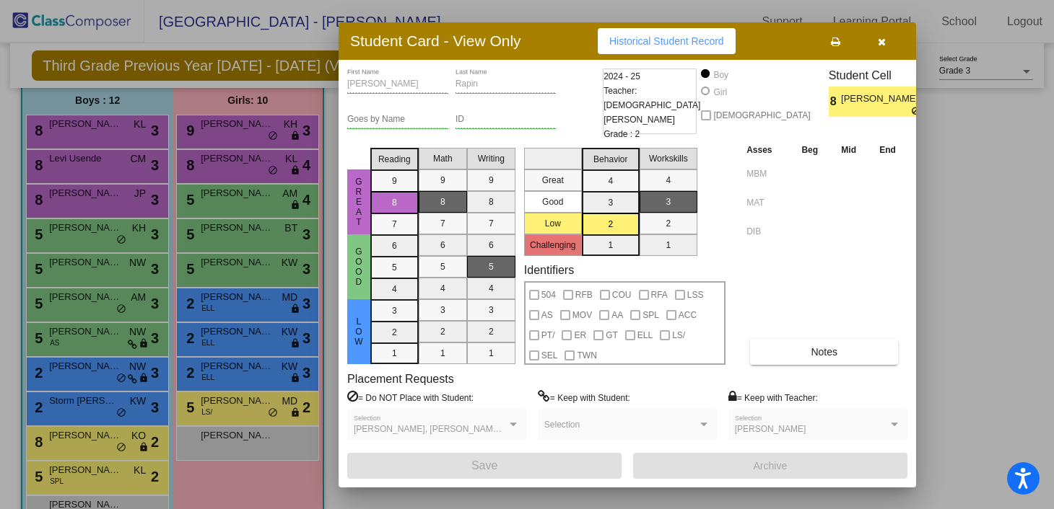 The height and width of the screenshot is (509, 1054). What do you see at coordinates (359, 202) in the screenshot?
I see `span: Great` at bounding box center [359, 202].